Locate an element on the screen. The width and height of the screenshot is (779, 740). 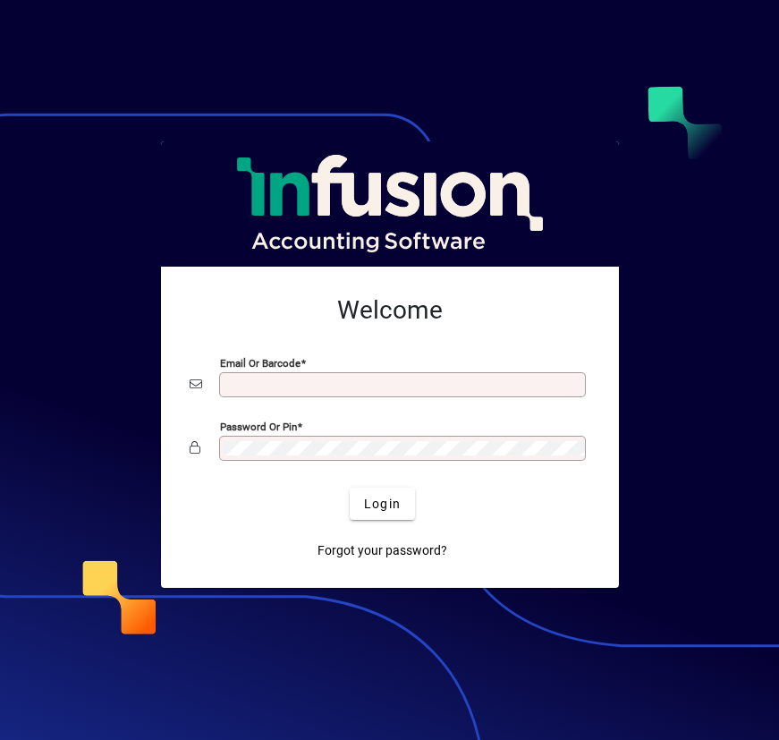
button: Login is located at coordinates (382, 504).